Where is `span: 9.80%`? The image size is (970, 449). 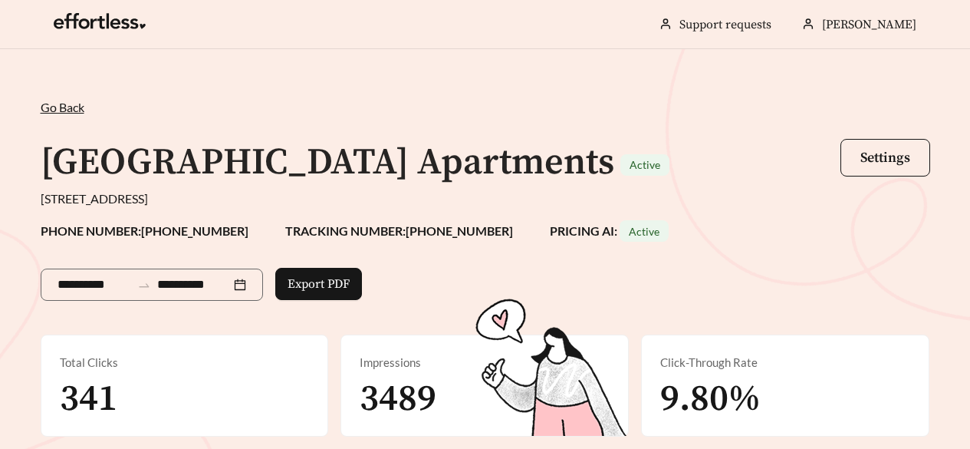
span: 9.80% is located at coordinates (710, 399).